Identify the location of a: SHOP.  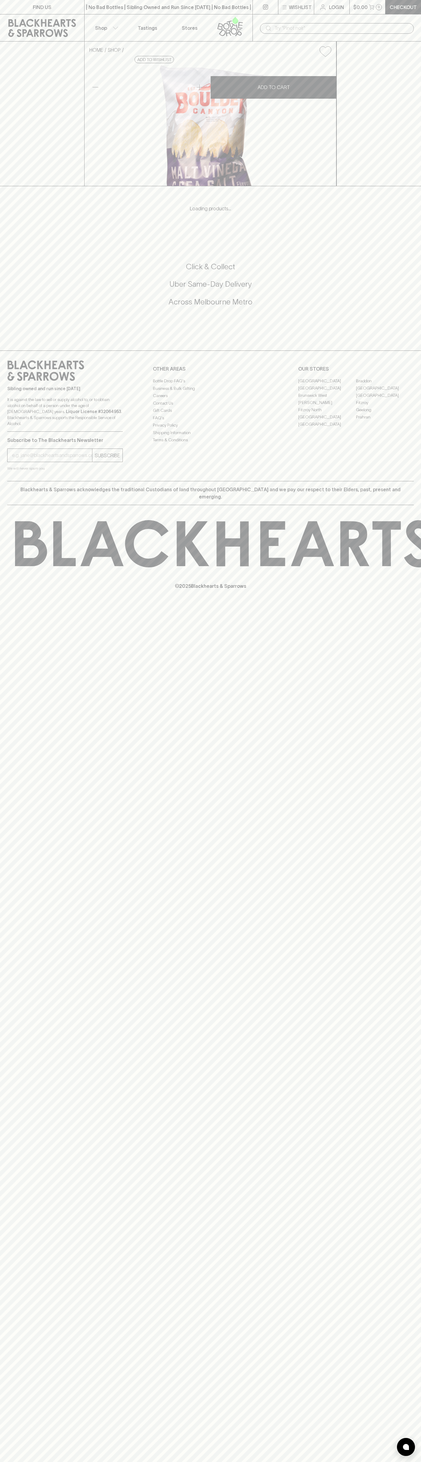
(114, 50).